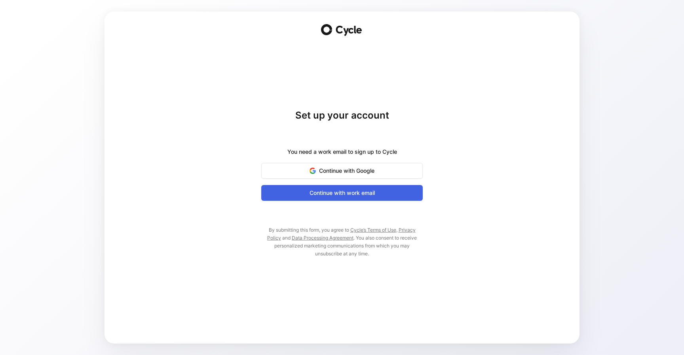  Describe the element at coordinates (342, 116) in the screenshot. I see `h1: Set up your account` at that location.